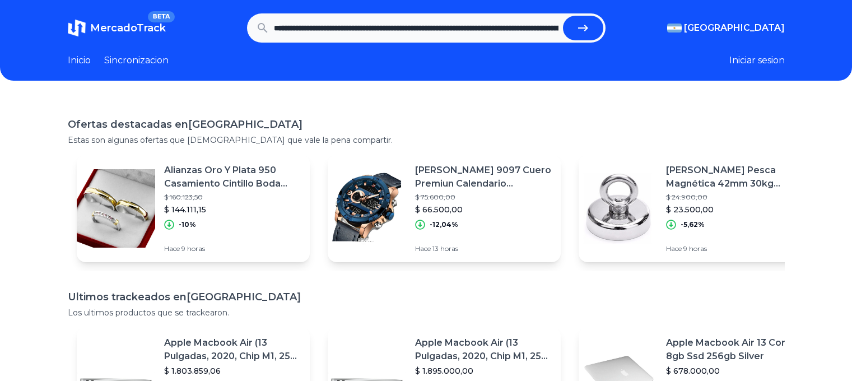 Image resolution: width=852 pixels, height=381 pixels. What do you see at coordinates (734, 197) in the screenshot?
I see `p: $ 24.900,00` at bounding box center [734, 197].